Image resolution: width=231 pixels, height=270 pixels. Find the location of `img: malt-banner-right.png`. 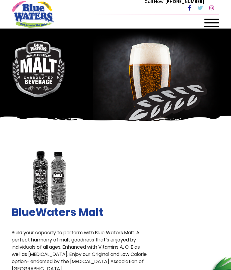

img: malt-banner-right.png is located at coordinates (158, 84).